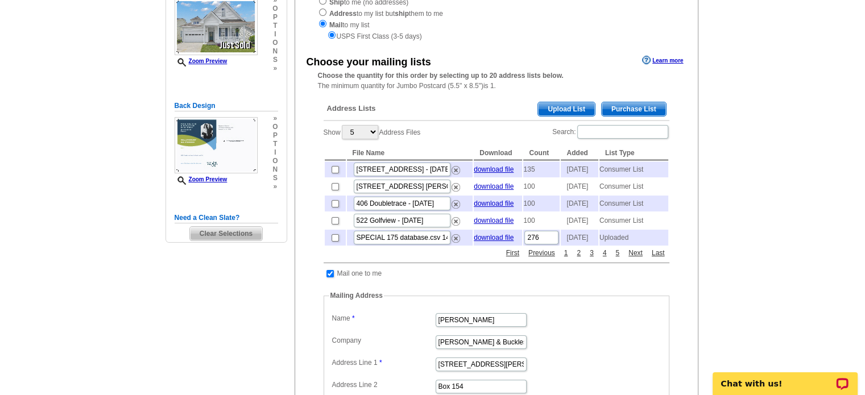 The width and height of the screenshot is (865, 395). I want to click on a: 3, so click(591, 253).